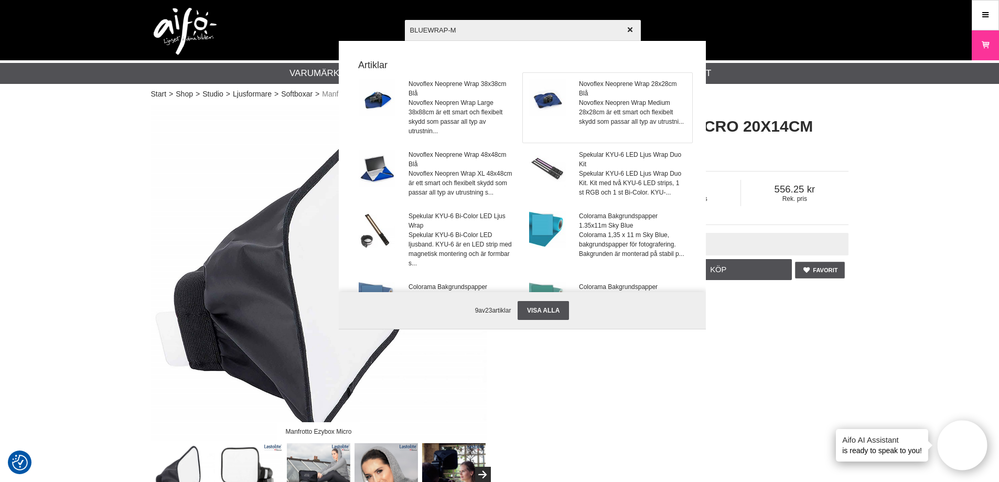 This screenshot has height=482, width=999. What do you see at coordinates (632, 89) in the screenshot?
I see `span: Novoflex Neoprene Wrap 28x28cm Blå` at bounding box center [632, 89].